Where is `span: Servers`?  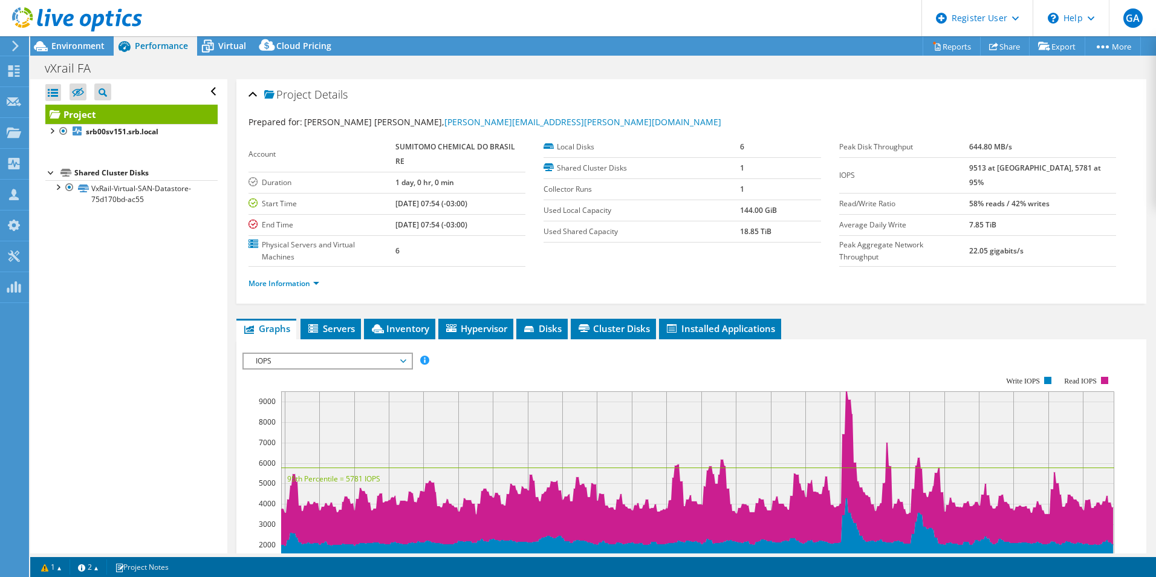 span: Servers is located at coordinates (331, 328).